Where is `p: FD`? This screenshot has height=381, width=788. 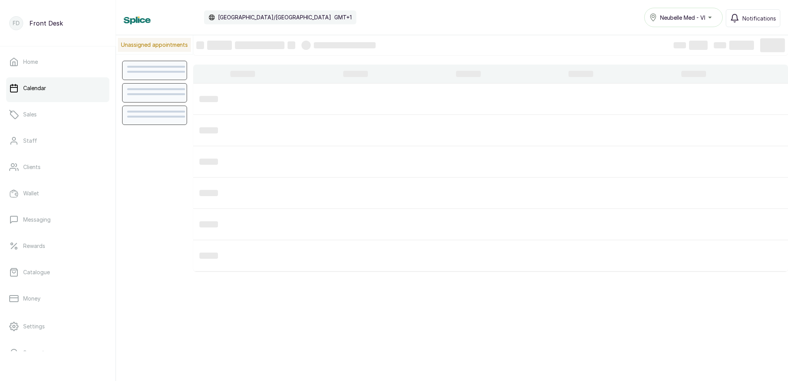
p: FD is located at coordinates (16, 23).